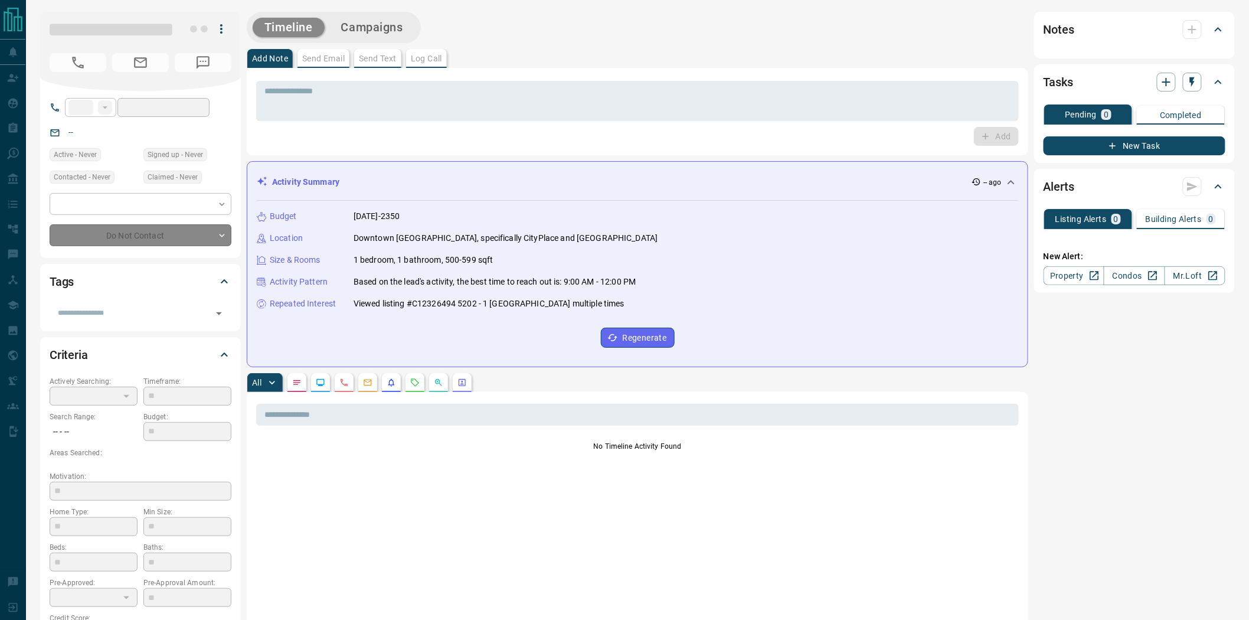 The width and height of the screenshot is (1249, 620). I want to click on div: Criteria, so click(140, 355).